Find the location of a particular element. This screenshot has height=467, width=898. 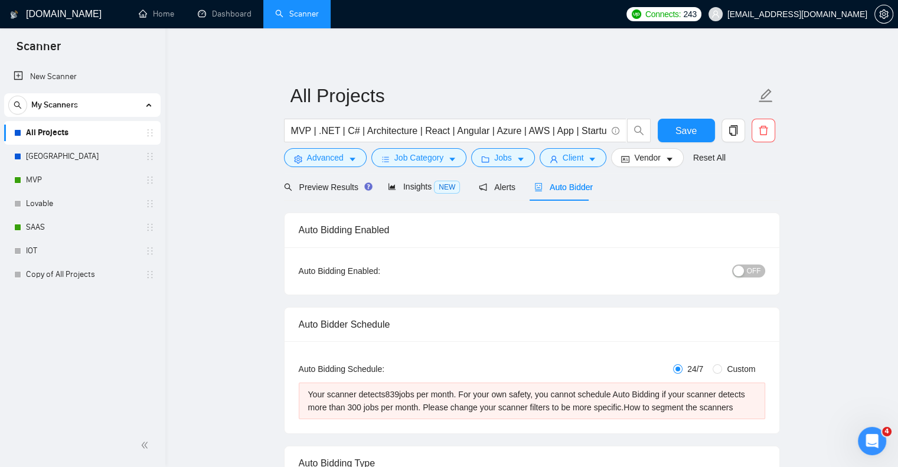

div: Auto Bidding Schedule: is located at coordinates (376, 369).